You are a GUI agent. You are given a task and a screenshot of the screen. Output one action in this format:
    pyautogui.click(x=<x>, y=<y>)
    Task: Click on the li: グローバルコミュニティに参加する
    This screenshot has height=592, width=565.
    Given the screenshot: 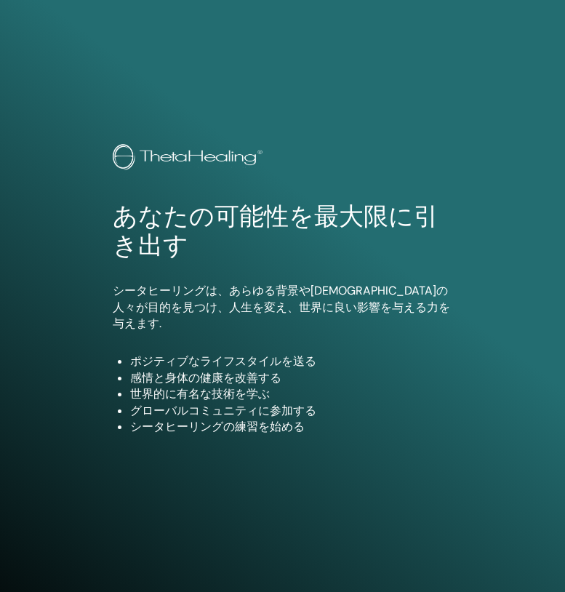 What is the action you would take?
    pyautogui.click(x=291, y=411)
    